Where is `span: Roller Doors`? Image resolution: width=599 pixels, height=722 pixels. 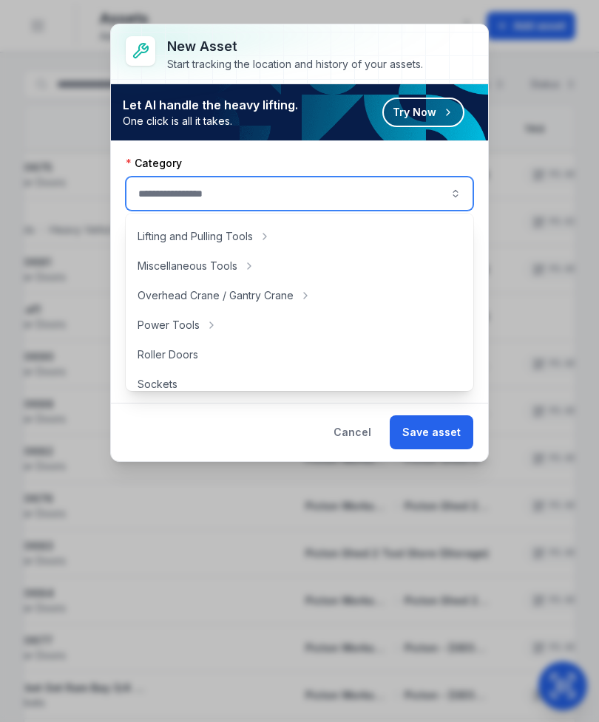
span: Roller Doors is located at coordinates (168, 355).